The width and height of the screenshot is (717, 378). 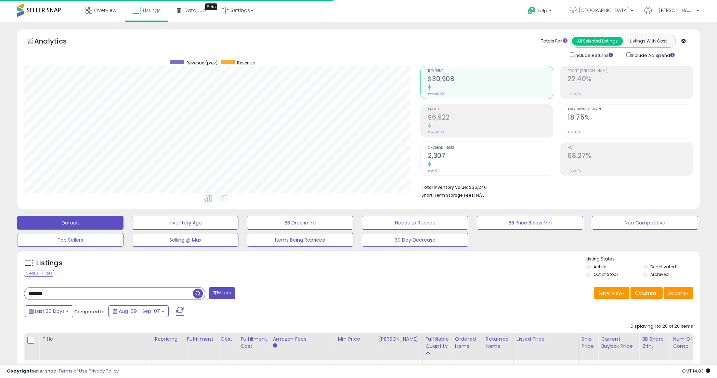 I want to click on button: Aug-09 - Sep-07, so click(x=139, y=311).